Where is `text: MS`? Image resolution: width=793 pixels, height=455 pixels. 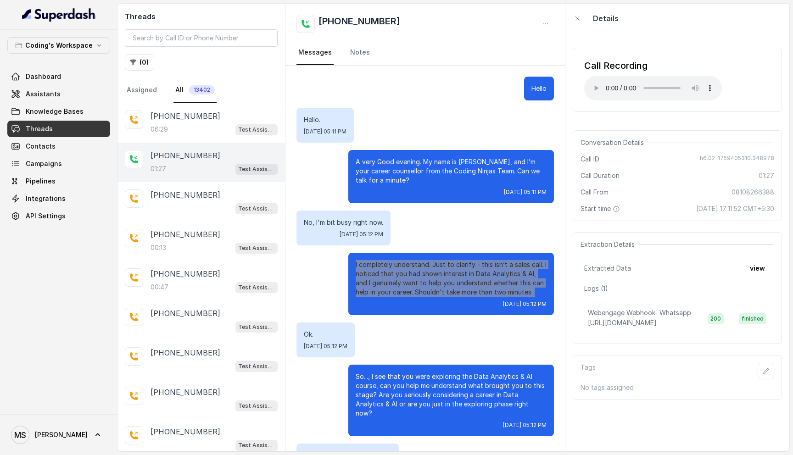 text: MS is located at coordinates (20, 435).